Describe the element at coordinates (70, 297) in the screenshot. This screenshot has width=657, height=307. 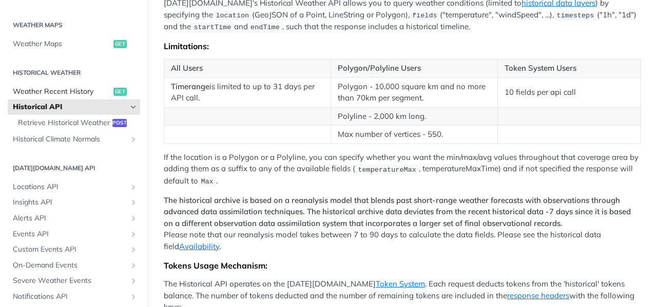
I see `span: Notifications API` at that location.